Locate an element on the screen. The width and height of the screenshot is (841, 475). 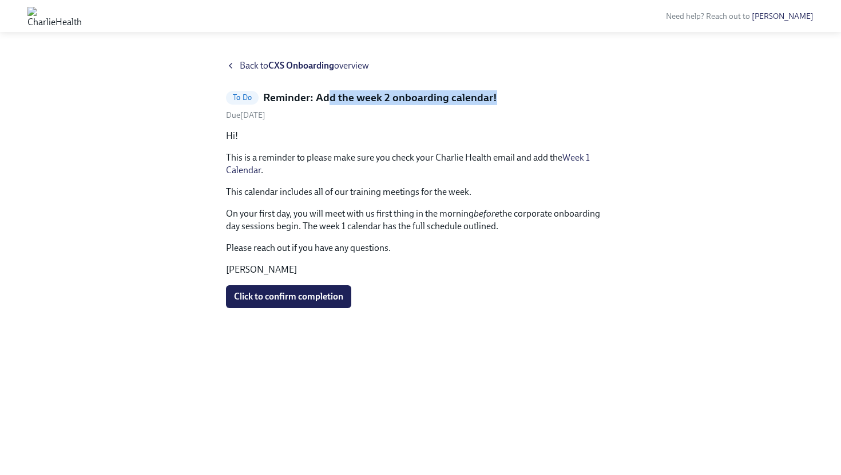
p: On your first day, you will meet with us first thing in the morning the corporate onboarding day ... is located at coordinates (420, 220).